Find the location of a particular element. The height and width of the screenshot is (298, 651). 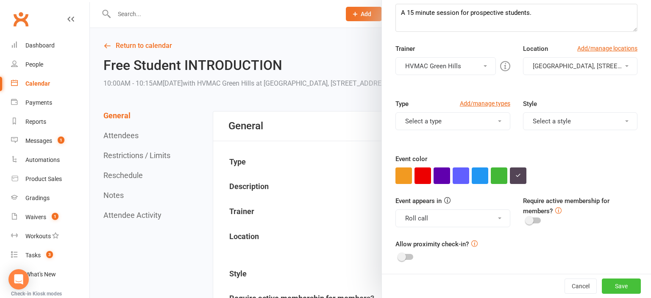

div: Tasks is located at coordinates (33, 255).